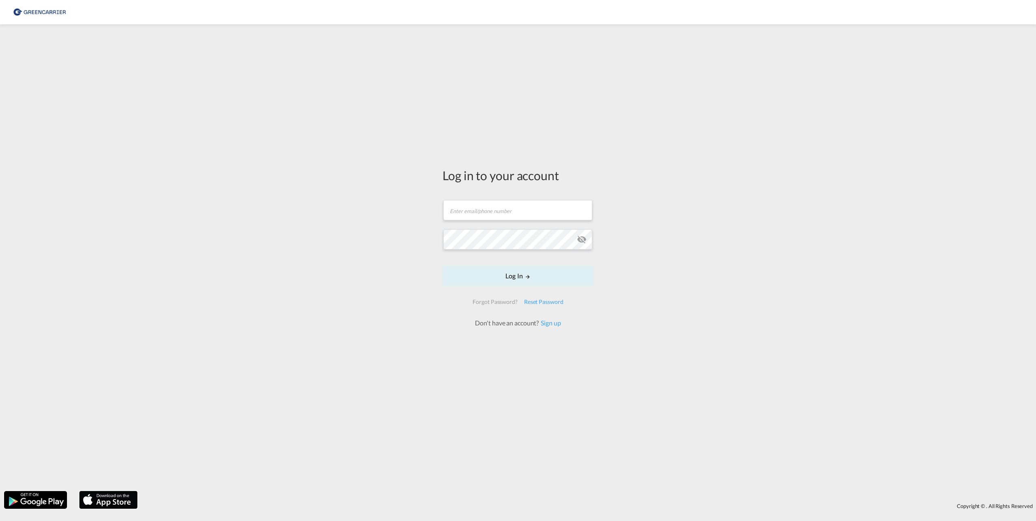  I want to click on img: 8cf206808afe11efa76fcd1e3d746489.png, so click(39, 12).